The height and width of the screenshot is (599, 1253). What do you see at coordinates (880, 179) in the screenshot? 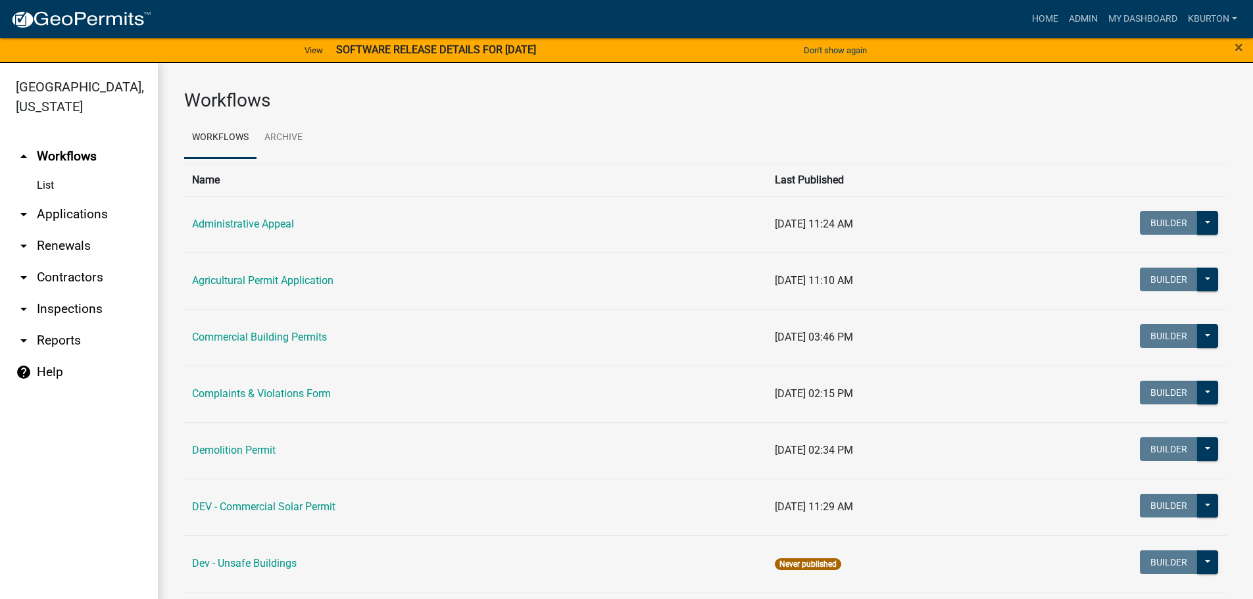
I see `th: Last Published` at bounding box center [880, 179].